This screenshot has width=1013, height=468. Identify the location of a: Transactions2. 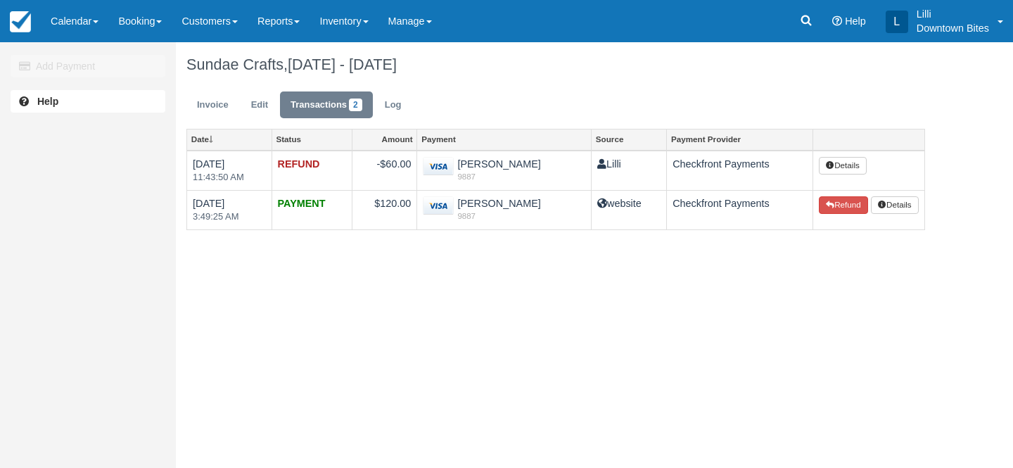
(326, 105).